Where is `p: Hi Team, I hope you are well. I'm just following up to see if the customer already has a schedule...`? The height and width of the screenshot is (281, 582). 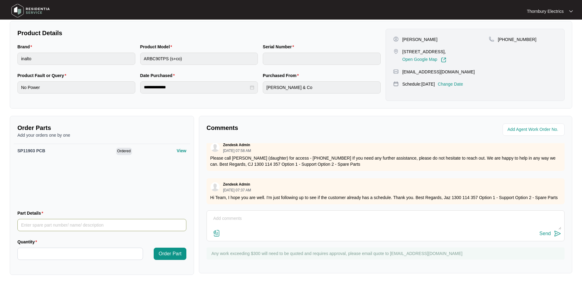 p: Hi Team, I hope you are well. I'm just following up to see if the customer already has a schedule... is located at coordinates (385, 197).